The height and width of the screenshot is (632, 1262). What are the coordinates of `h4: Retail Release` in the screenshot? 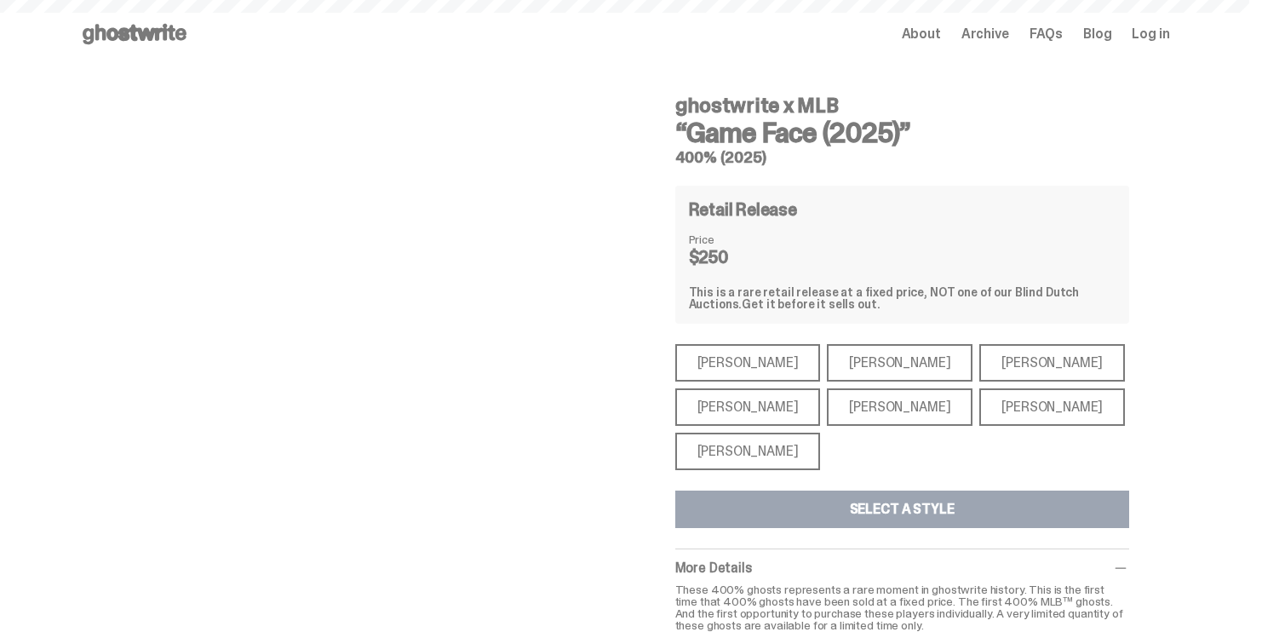 It's located at (742, 209).